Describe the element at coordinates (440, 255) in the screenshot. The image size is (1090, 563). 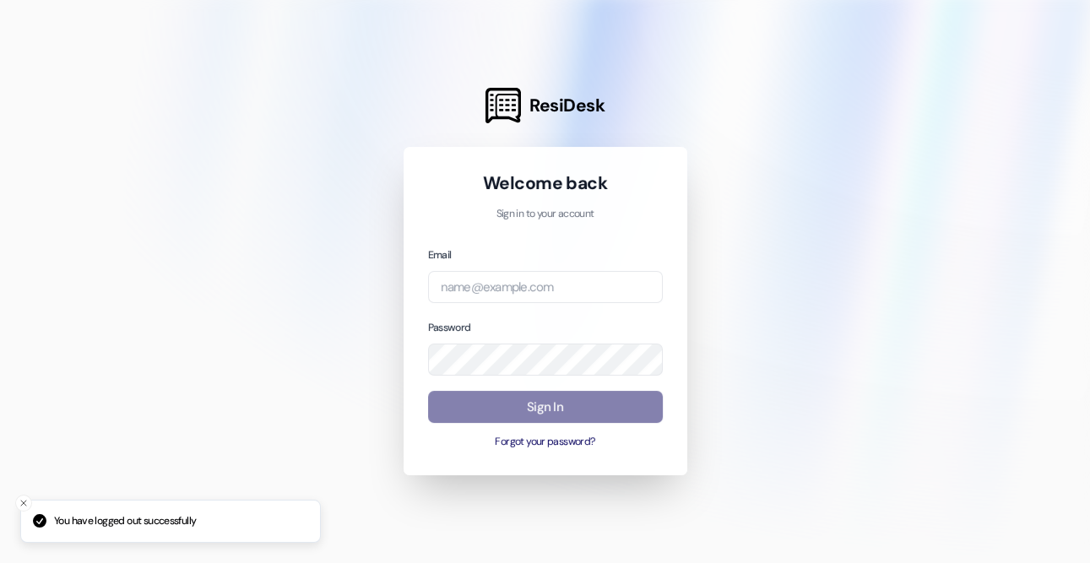
I see `label: Email` at that location.